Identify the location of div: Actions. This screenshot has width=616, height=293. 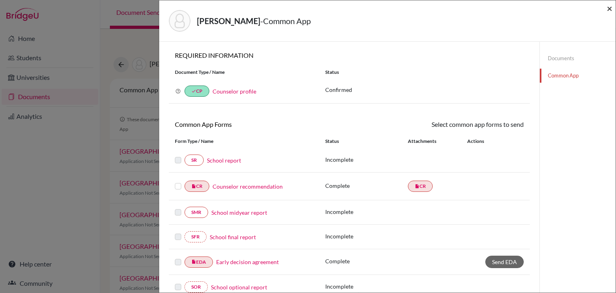
(482, 141).